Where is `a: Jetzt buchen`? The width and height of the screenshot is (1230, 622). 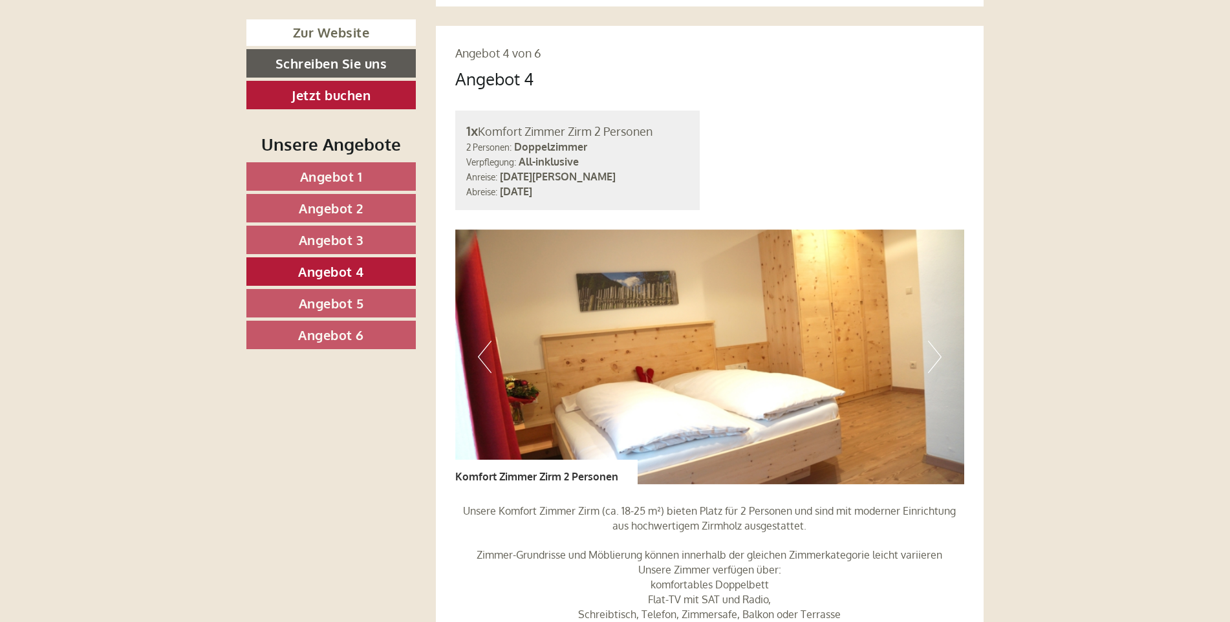 a: Jetzt buchen is located at coordinates (331, 95).